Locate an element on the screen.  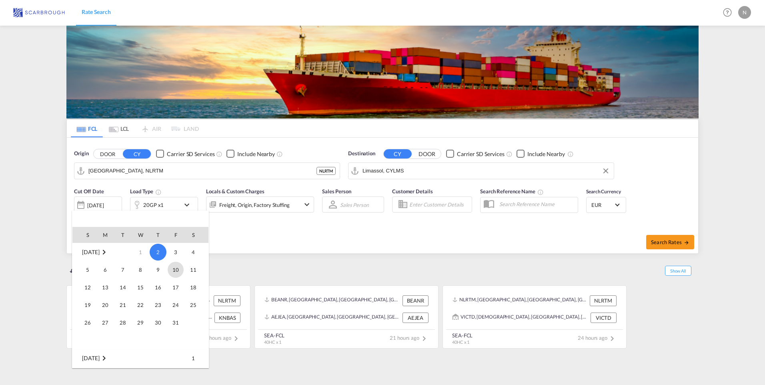
span: 25 is located at coordinates (193, 305).